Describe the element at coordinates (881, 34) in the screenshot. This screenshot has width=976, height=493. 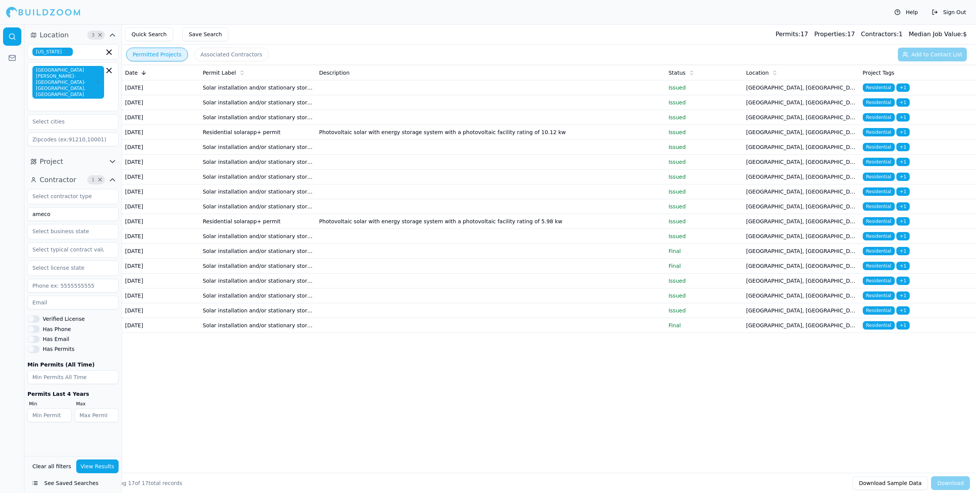
I see `div: 1` at that location.